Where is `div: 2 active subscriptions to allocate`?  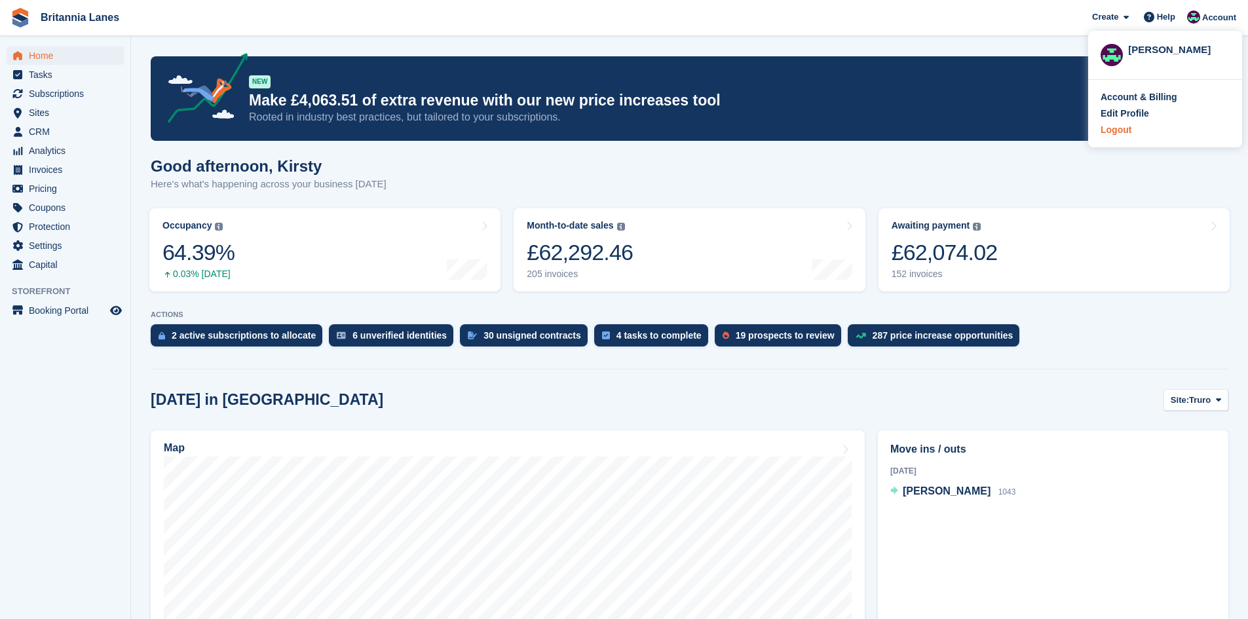
div: 2 active subscriptions to allocate is located at coordinates (244, 335).